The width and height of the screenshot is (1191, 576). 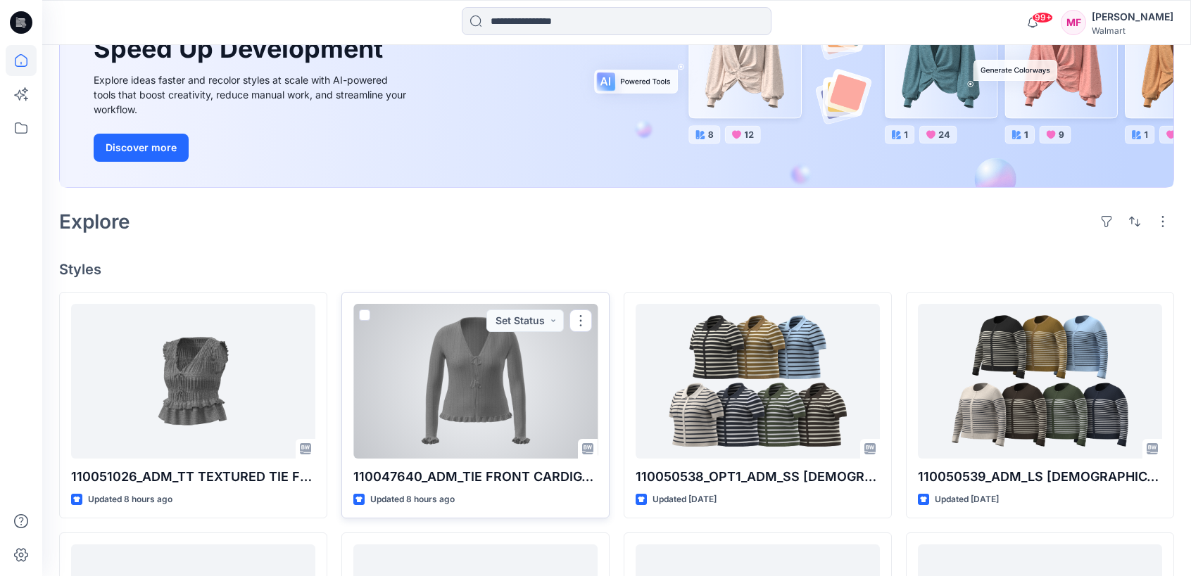 What do you see at coordinates (94, 222) in the screenshot?
I see `h2: Explore` at bounding box center [94, 222].